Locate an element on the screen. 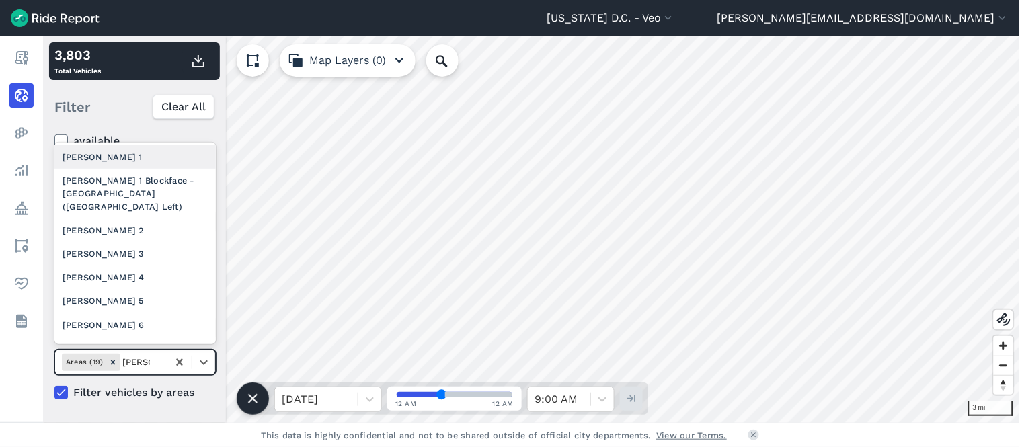 The image size is (1020, 447). div: 3 mi is located at coordinates (991, 409).